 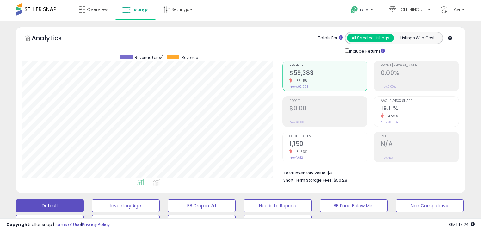 What do you see at coordinates (454, 9) in the screenshot?
I see `span: Hi Avi` at bounding box center [454, 9].